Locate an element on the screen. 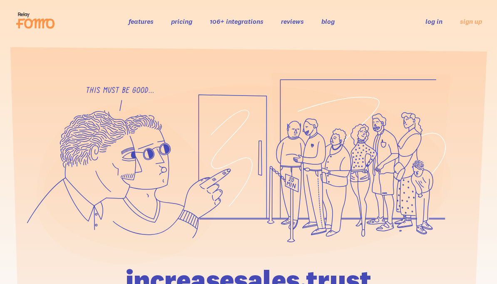 The width and height of the screenshot is (497, 284). a: pricing is located at coordinates (182, 21).